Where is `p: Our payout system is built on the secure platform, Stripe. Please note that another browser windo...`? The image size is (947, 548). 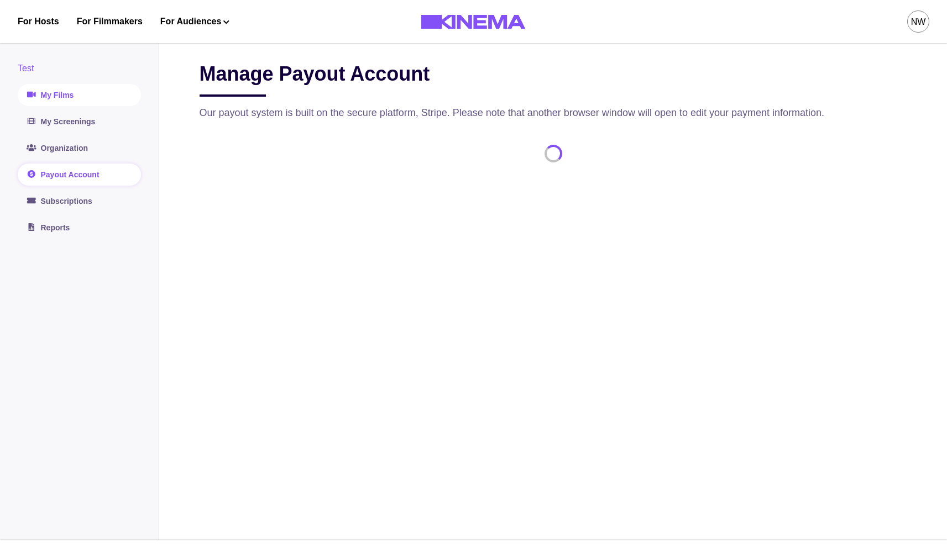
p: Our payout system is built on the secure platform, Stripe. Please note that another browser windo... is located at coordinates (553, 113).